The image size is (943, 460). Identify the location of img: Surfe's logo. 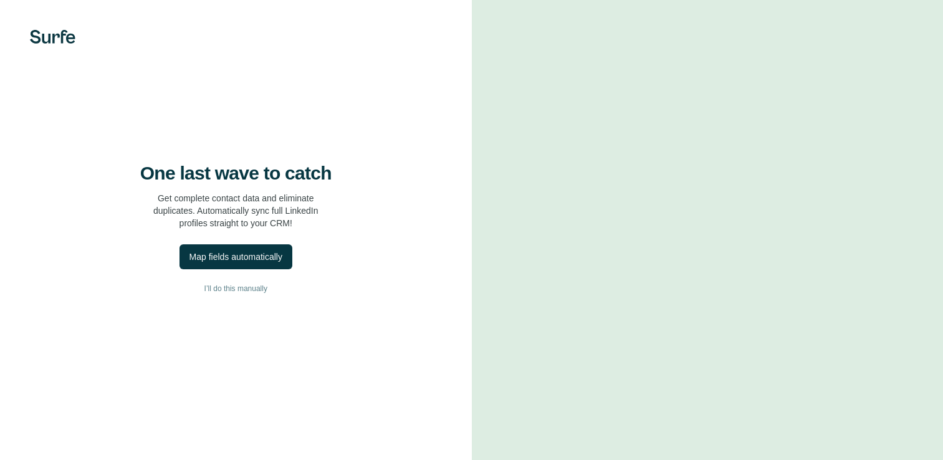
(52, 37).